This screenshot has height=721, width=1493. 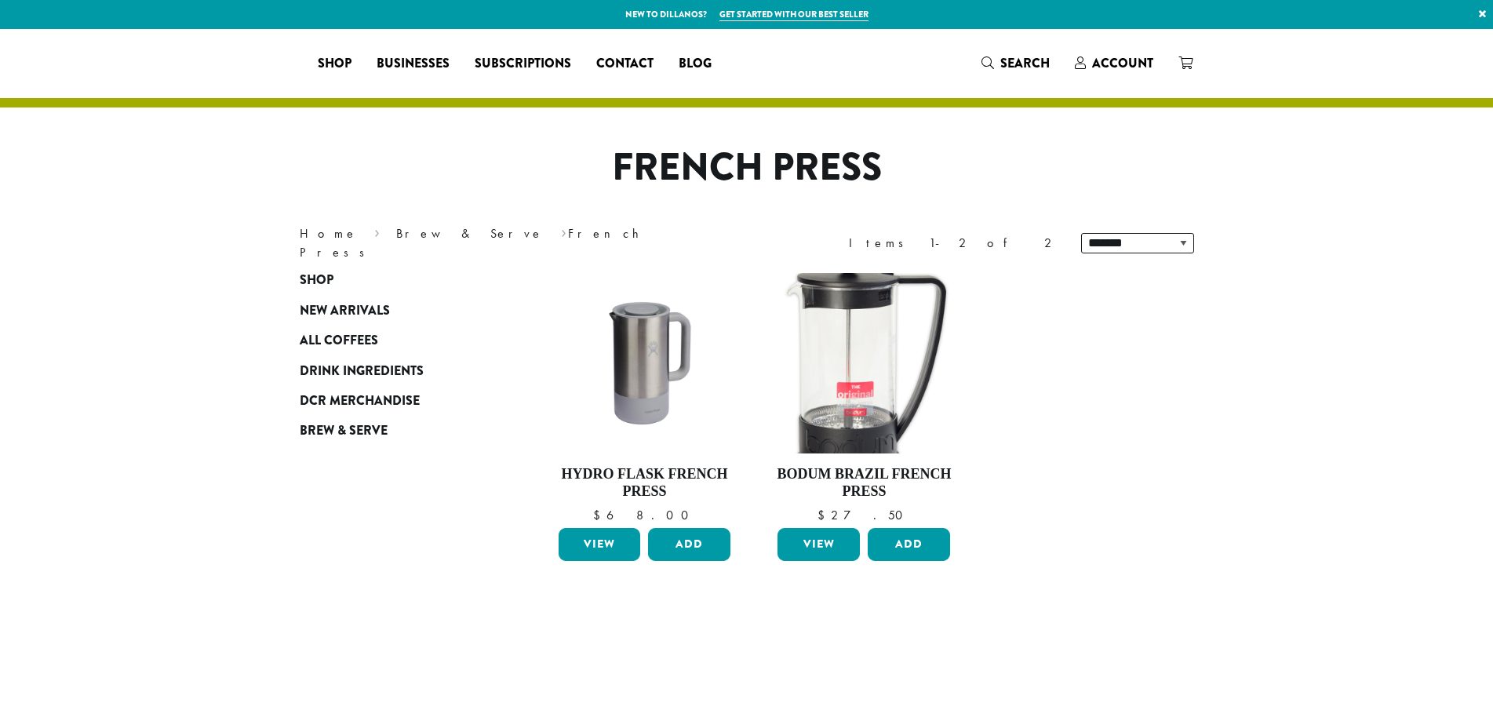 I want to click on span: Search, so click(x=1024, y=63).